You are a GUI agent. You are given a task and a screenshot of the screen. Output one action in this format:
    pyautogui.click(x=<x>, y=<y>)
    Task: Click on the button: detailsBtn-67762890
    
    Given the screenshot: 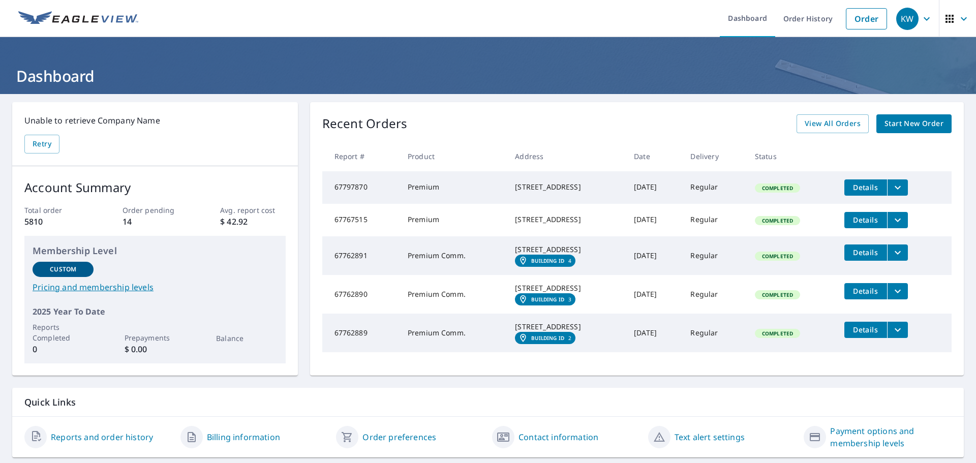 What is the action you would take?
    pyautogui.click(x=866, y=291)
    